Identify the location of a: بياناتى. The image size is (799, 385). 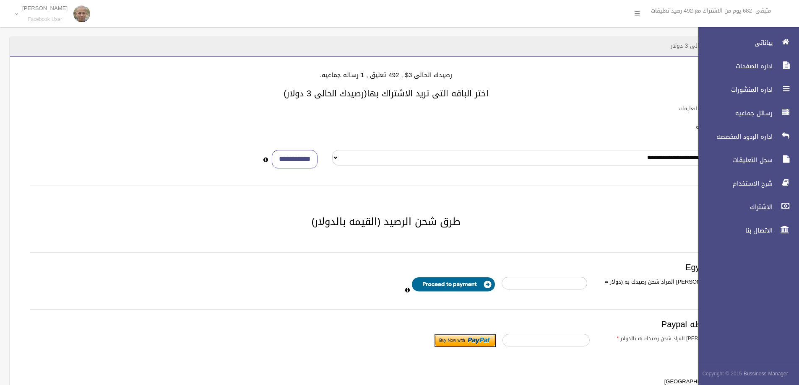
(745, 43).